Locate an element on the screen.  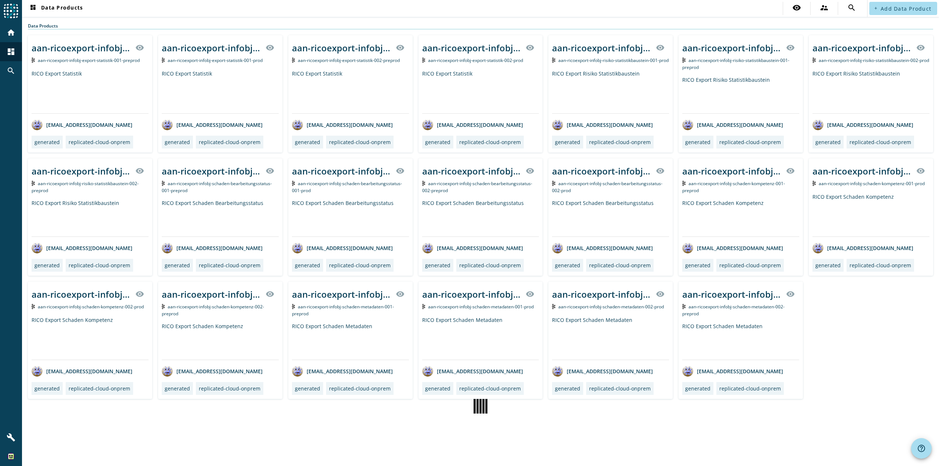
span: Kafka Topic: aan-ricoexport-infobj-risiko-statistikbaustein-001-prod is located at coordinates (613, 60).